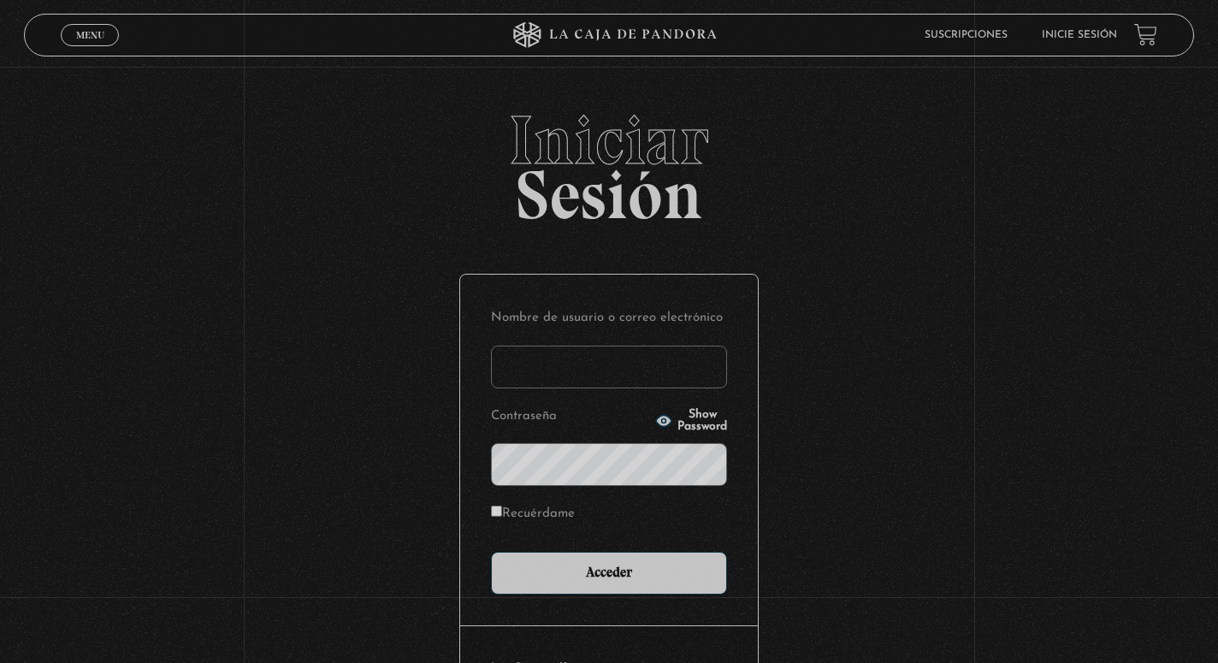 The width and height of the screenshot is (1218, 663). What do you see at coordinates (609, 318) in the screenshot?
I see `label: Nombre de usuario o correo electrónico` at bounding box center [609, 318].